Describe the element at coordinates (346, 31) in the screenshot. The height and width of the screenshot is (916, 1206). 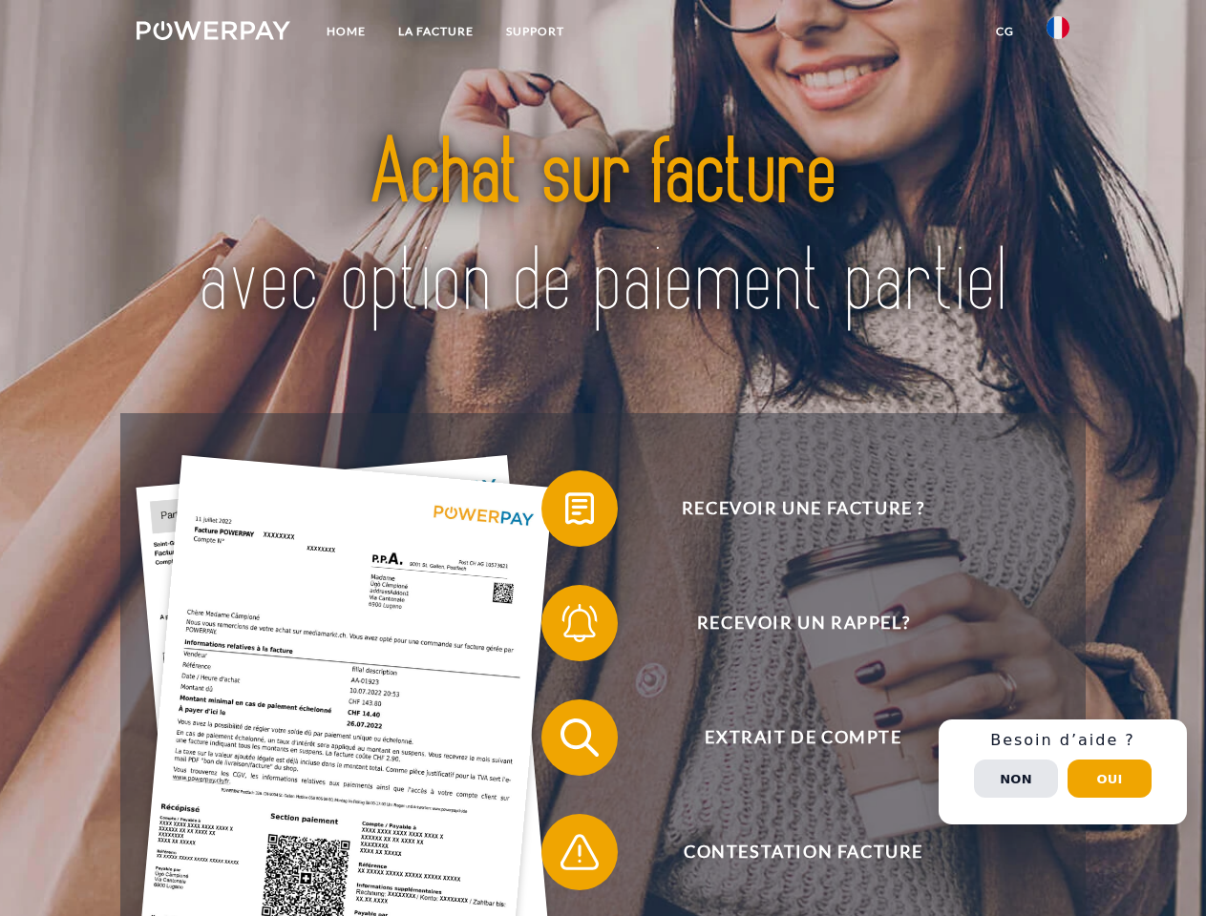
I see `a: Home` at that location.